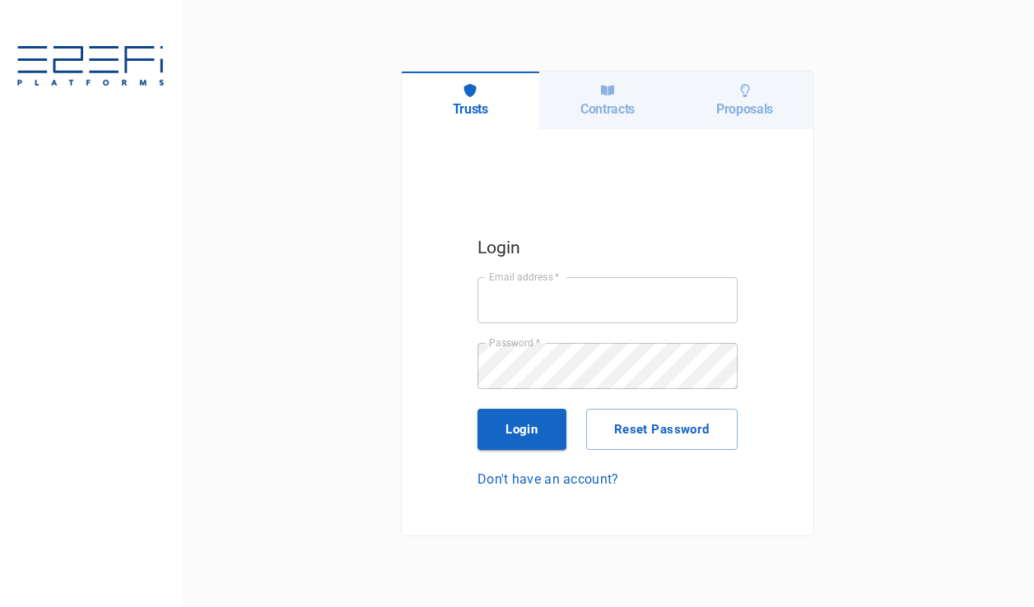 The height and width of the screenshot is (607, 1034). What do you see at coordinates (91, 67) in the screenshot?
I see `img: E2EFiPLATFORMS-7f06cbf9.svg` at bounding box center [91, 67].